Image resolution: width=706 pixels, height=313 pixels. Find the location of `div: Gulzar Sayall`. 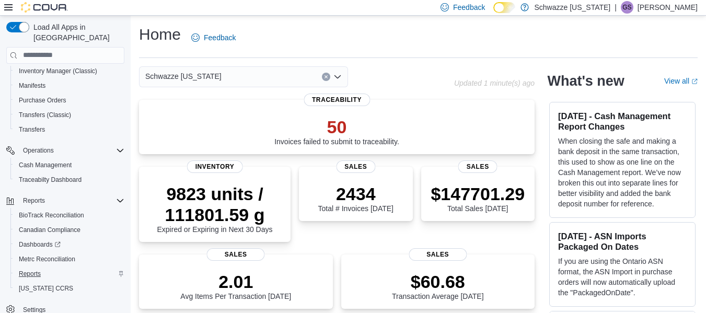

div: Gulzar Sayall is located at coordinates (627, 7).